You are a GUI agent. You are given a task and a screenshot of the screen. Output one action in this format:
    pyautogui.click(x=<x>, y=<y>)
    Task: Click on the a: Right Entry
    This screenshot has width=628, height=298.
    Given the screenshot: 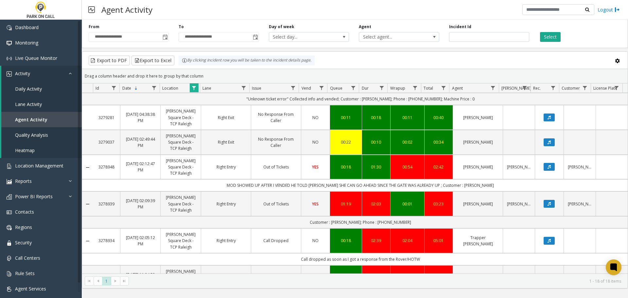 What is the action you would take?
    pyautogui.click(x=226, y=167)
    